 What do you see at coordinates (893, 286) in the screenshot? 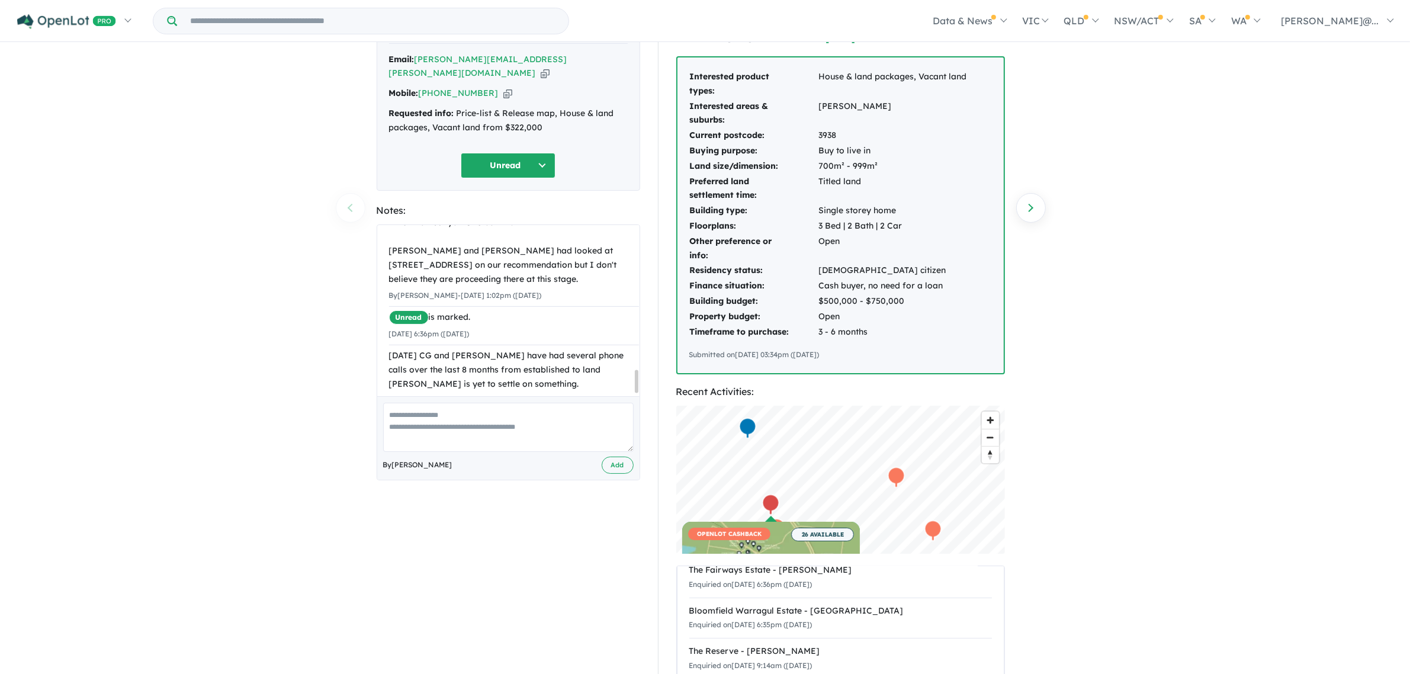
I see `td: Cash buyer, no need for a loan` at bounding box center [893, 286].